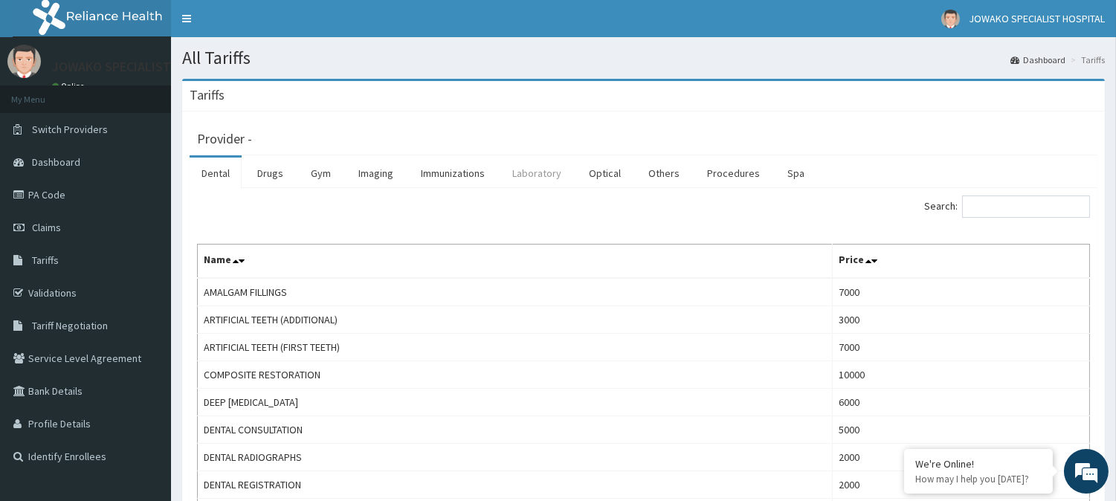 The height and width of the screenshot is (501, 1116). Describe the element at coordinates (979, 464) in the screenshot. I see `div: We're Online!` at that location.